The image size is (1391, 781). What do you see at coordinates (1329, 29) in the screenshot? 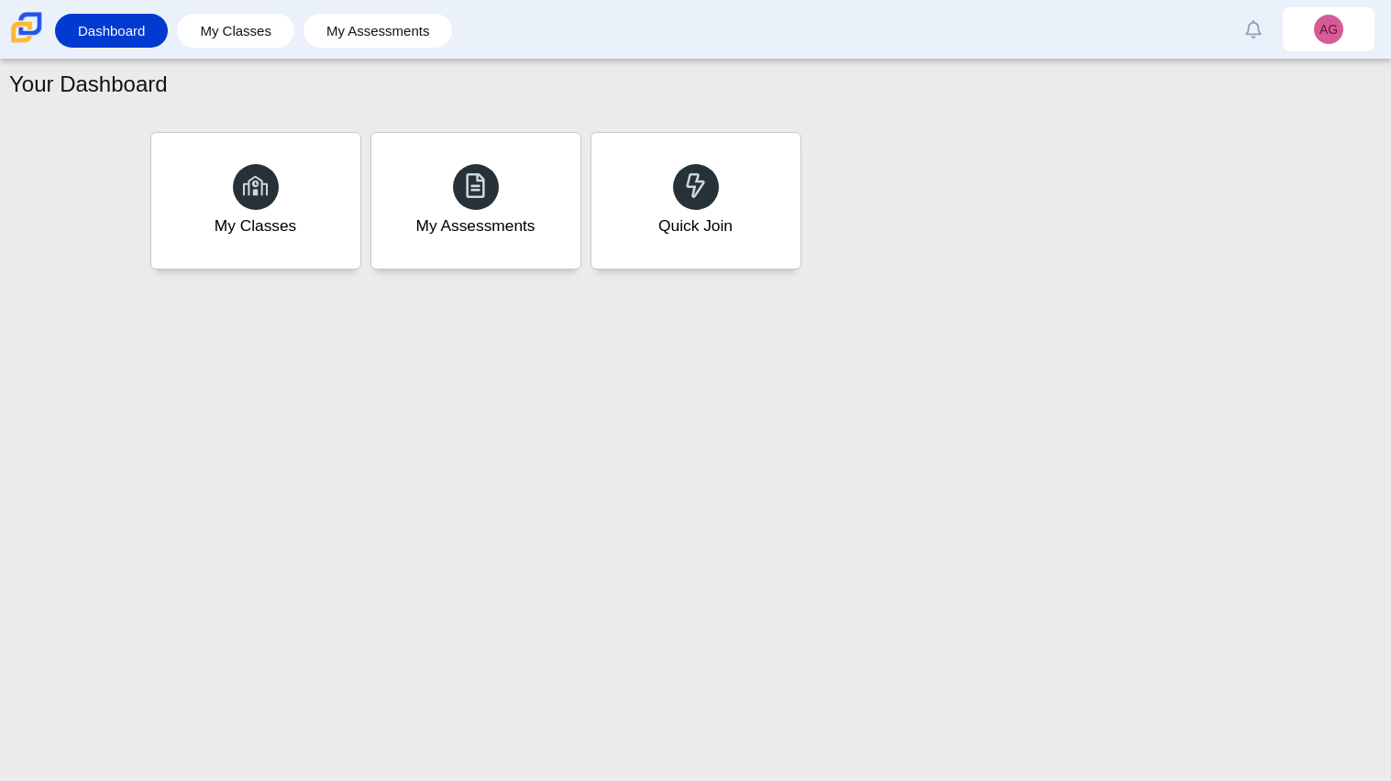
I see `span: AG` at bounding box center [1329, 29].